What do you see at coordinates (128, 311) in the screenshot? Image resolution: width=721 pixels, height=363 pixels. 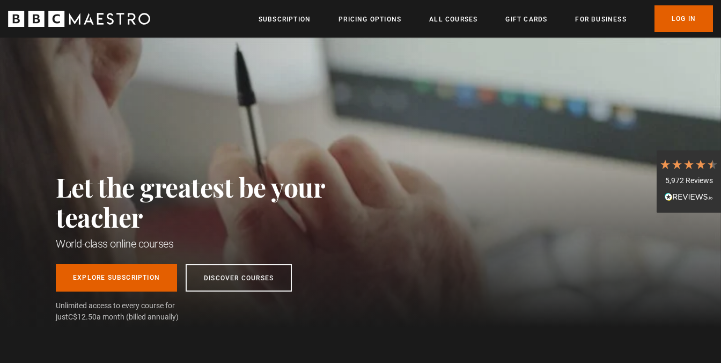 I see `span: Unlimited access to every course for just a month (billed annually)` at bounding box center [128, 311].